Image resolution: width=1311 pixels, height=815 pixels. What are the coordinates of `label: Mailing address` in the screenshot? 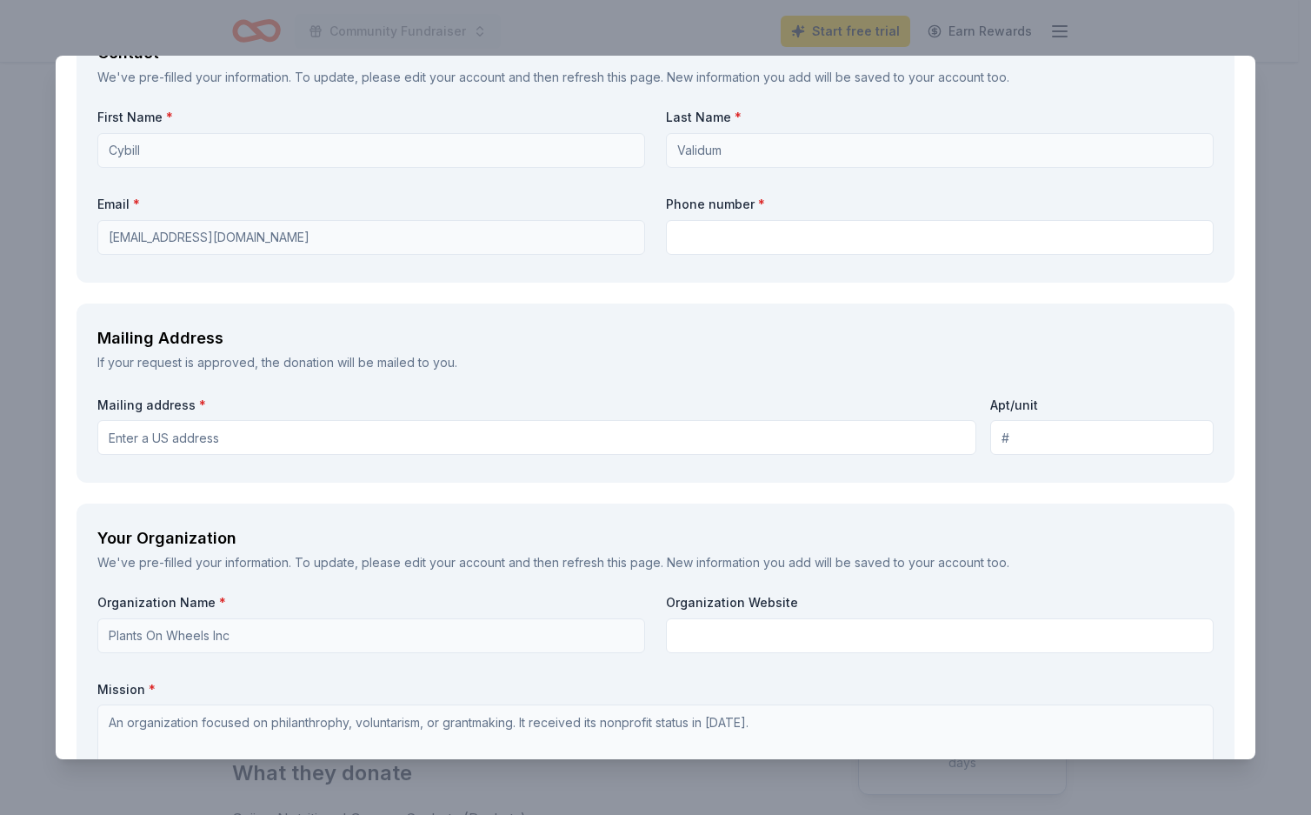 It's located at (151, 405).